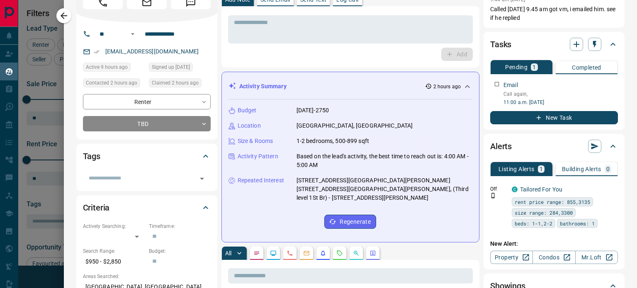 The image size is (637, 288). I want to click on svg: Emails, so click(307, 253).